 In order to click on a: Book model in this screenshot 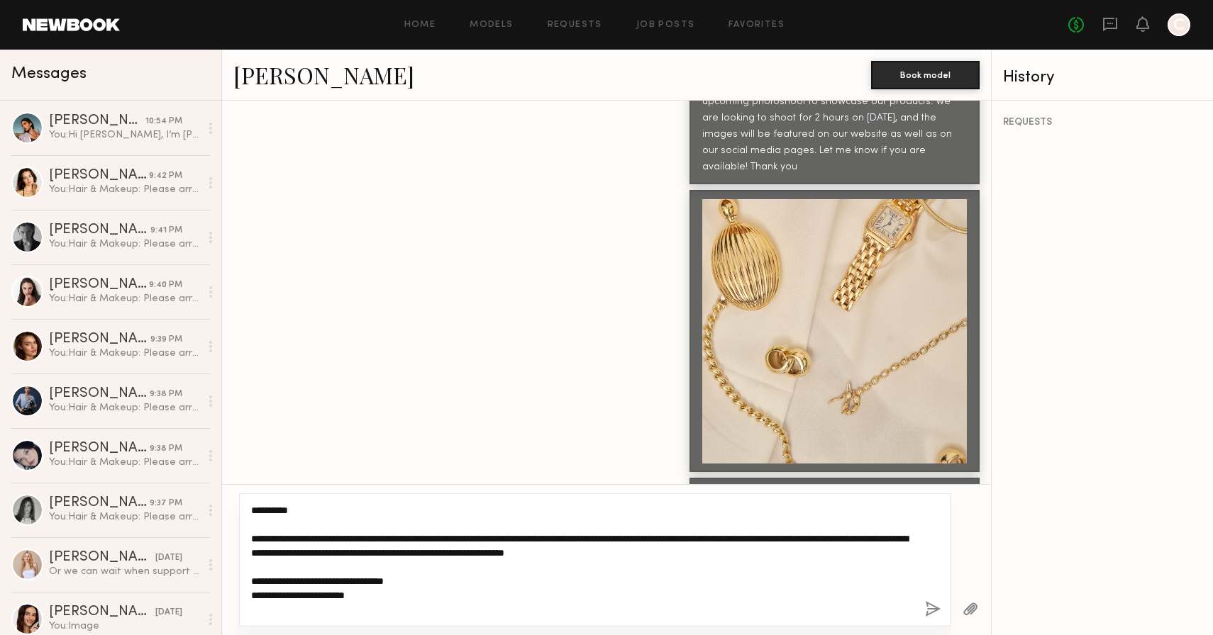, I will do `click(925, 74)`.